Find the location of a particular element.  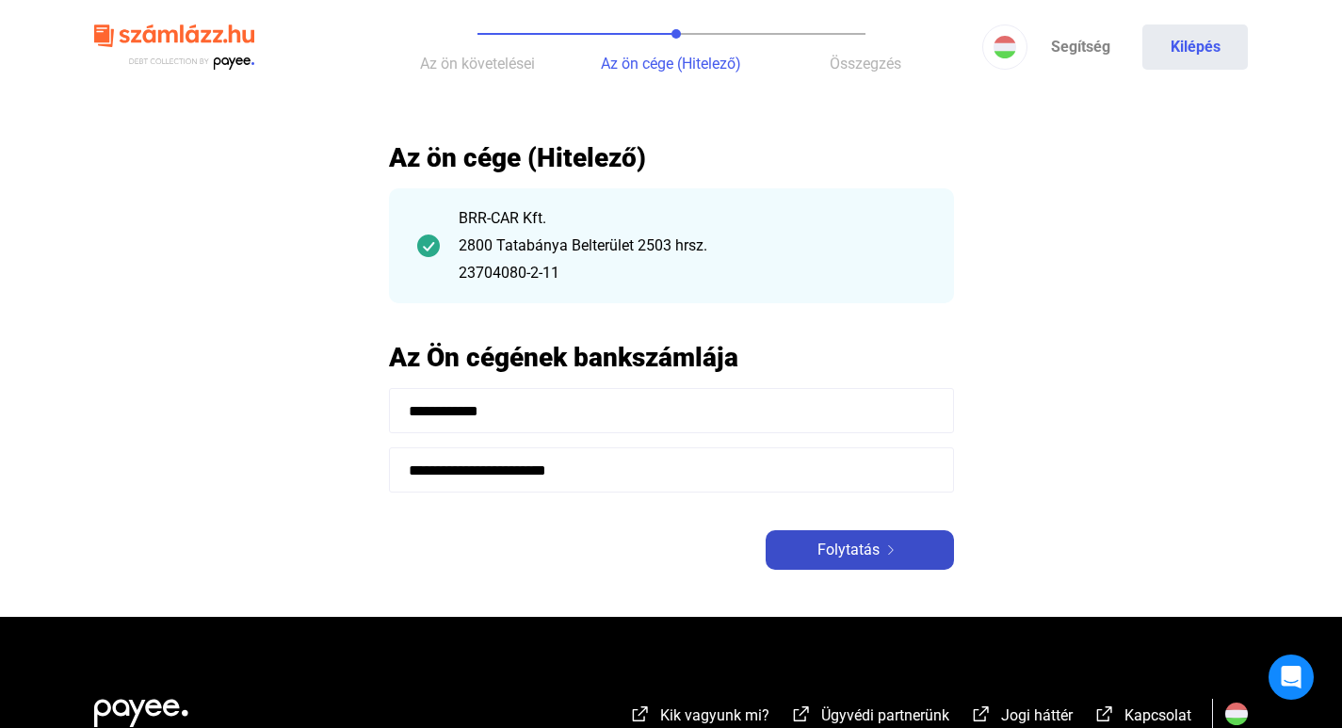

img: arrow-right-white is located at coordinates (891, 550).